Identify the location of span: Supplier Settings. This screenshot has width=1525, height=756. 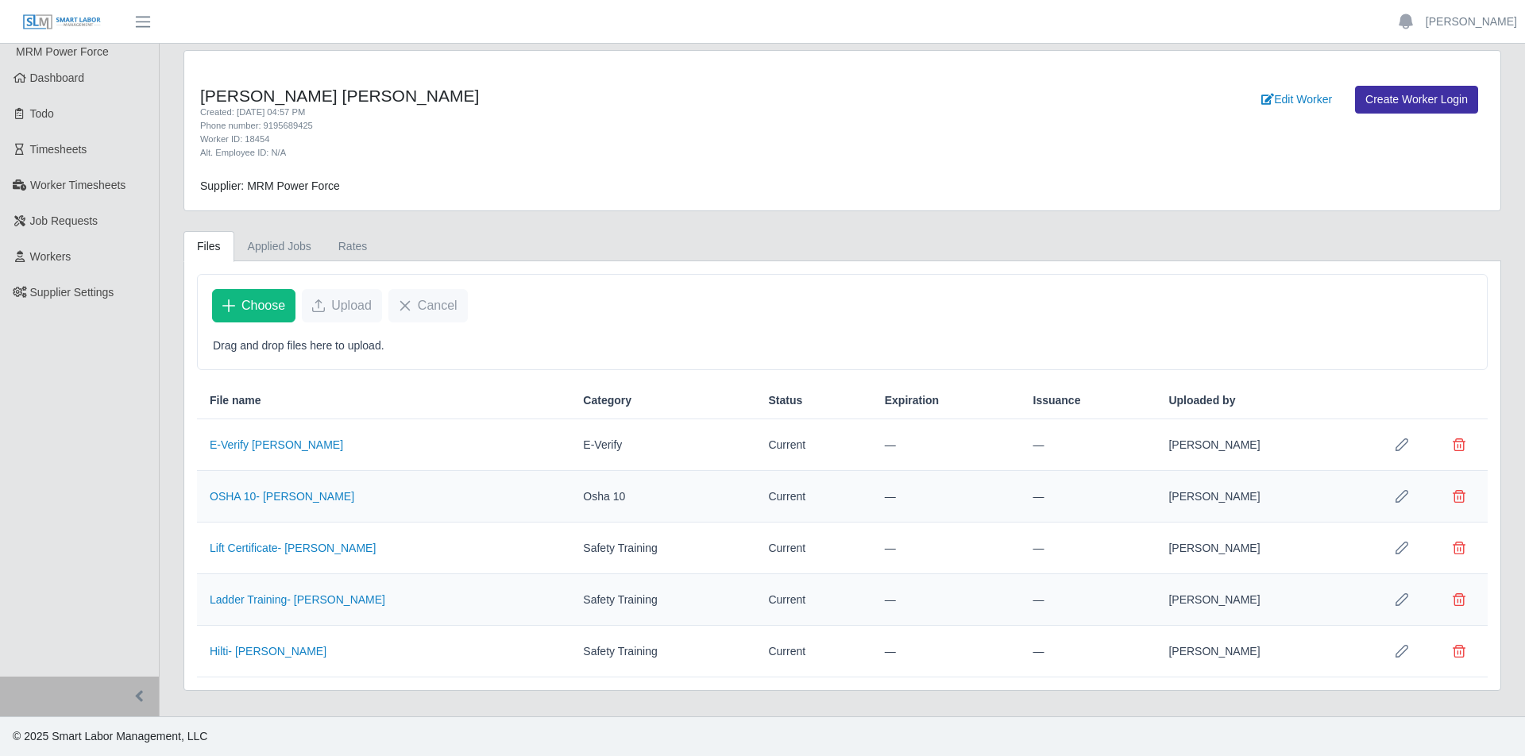
(72, 292).